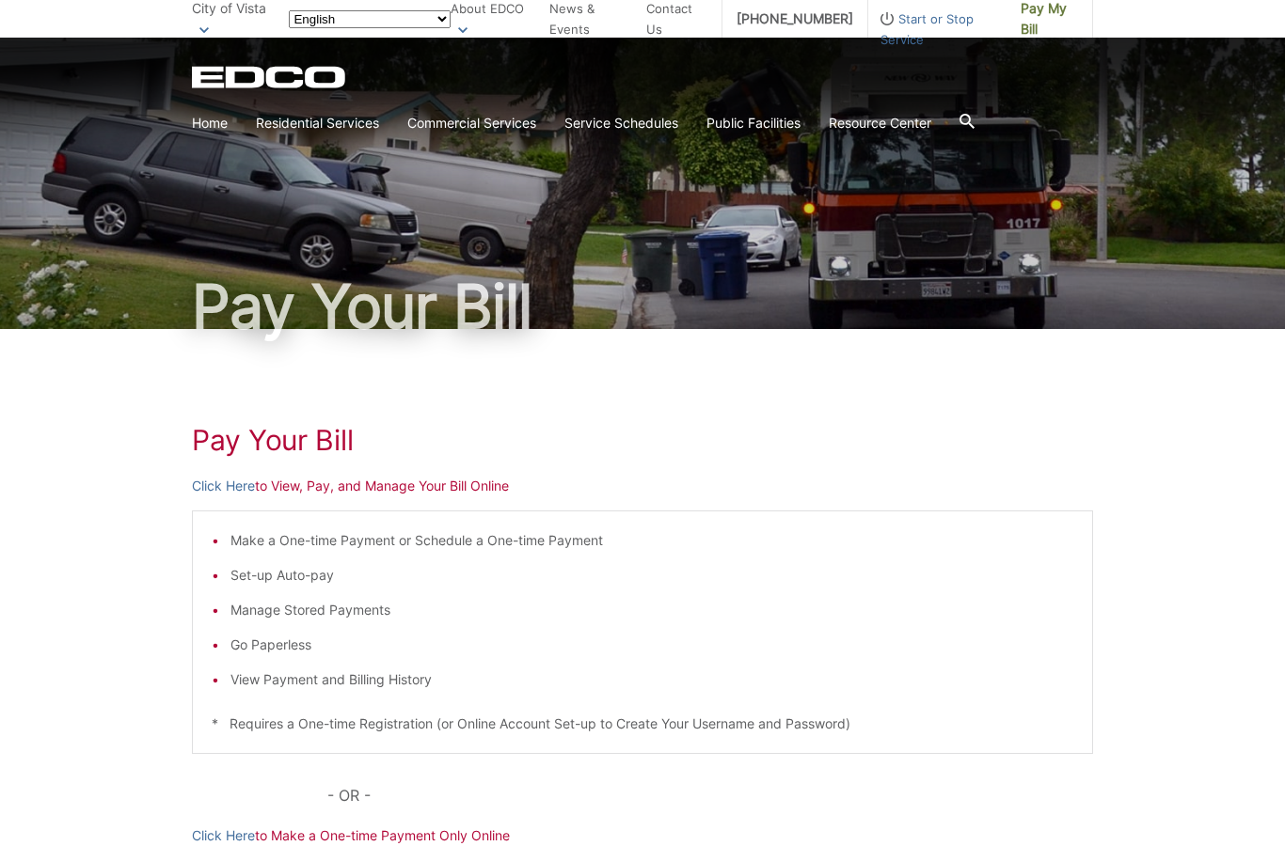  I want to click on li: Set-up Auto-pay, so click(652, 576).